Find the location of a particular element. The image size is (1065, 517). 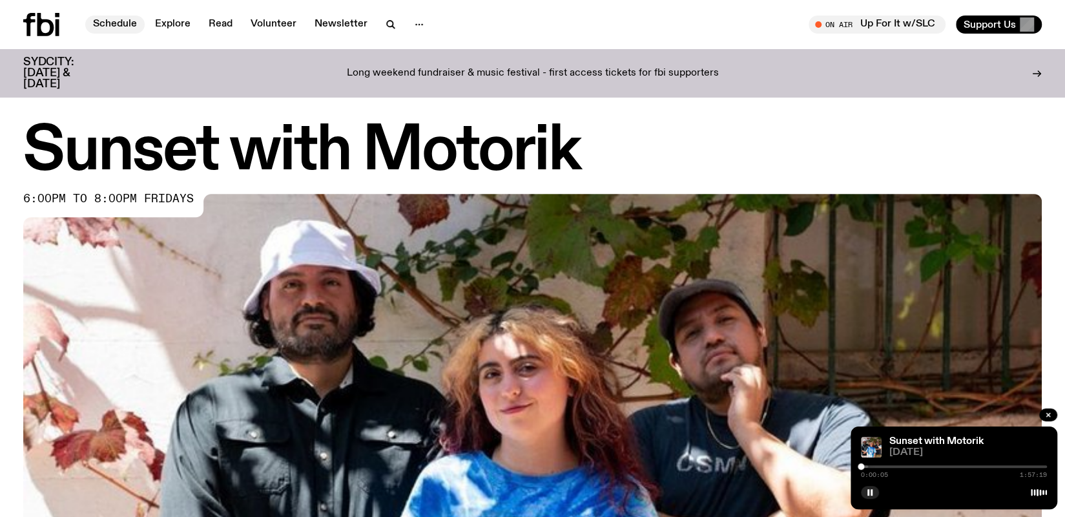

a: Newsletter is located at coordinates (341, 25).